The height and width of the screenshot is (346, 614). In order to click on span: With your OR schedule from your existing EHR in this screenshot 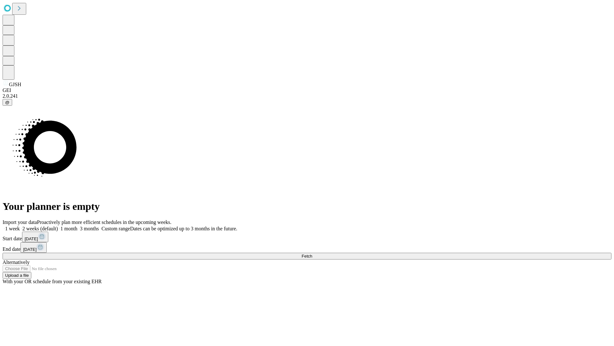, I will do `click(52, 281)`.